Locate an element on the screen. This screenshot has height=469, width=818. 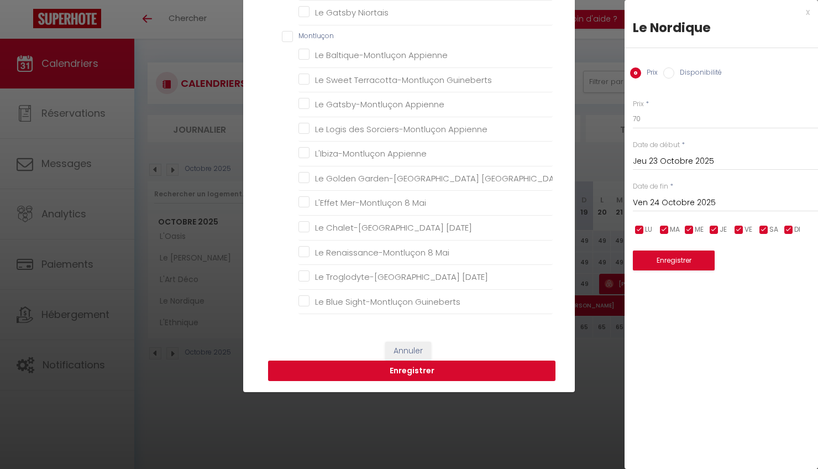
div: x is located at coordinates (717, 12).